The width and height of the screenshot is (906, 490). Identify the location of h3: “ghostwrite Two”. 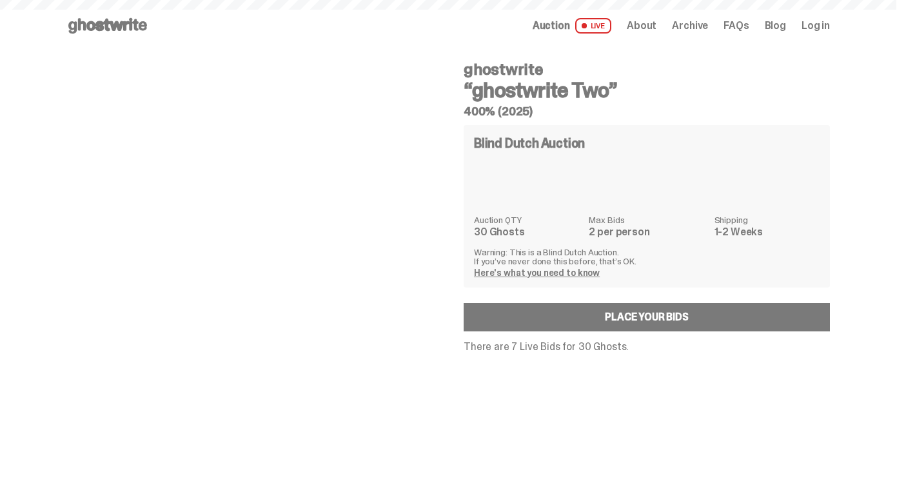
(647, 90).